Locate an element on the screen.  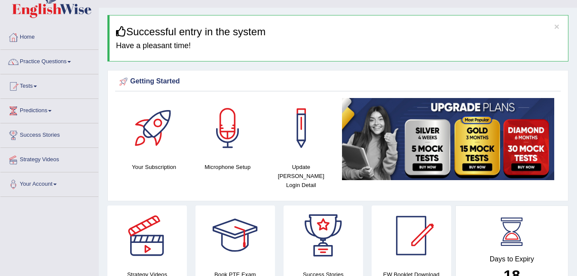
h3: Successful entry in the system is located at coordinates (338, 32).